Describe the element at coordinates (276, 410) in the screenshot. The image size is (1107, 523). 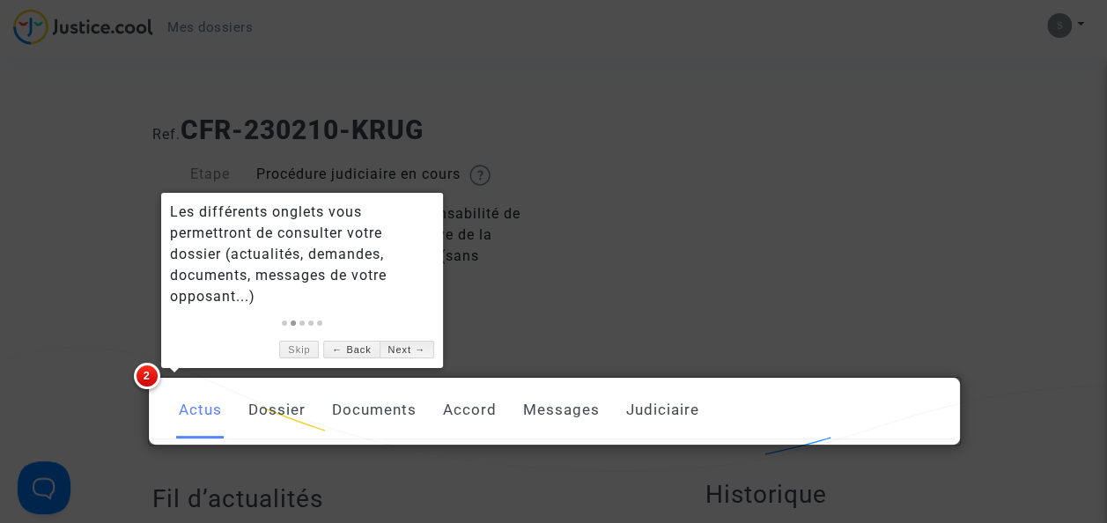
I see `a: Dossier` at that location.